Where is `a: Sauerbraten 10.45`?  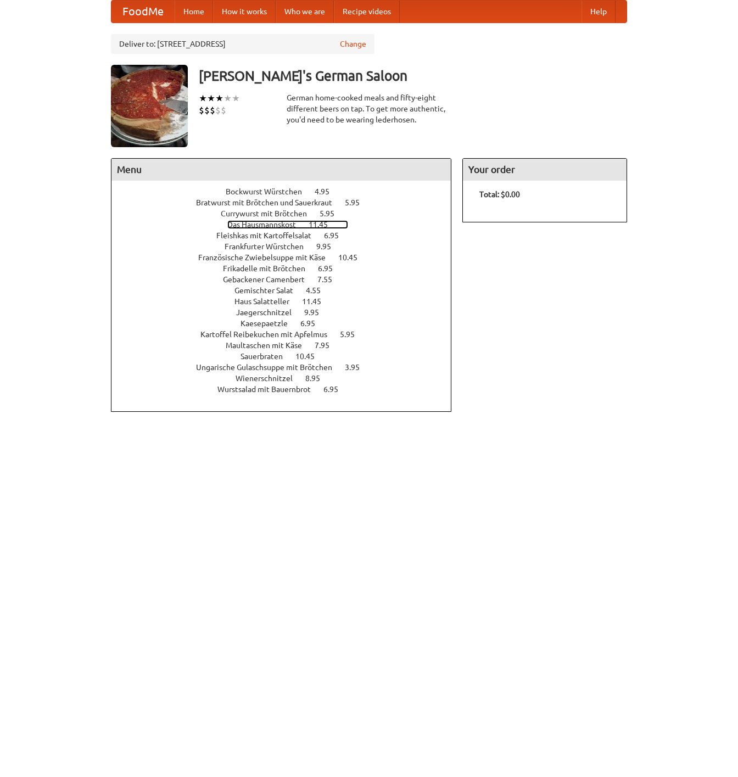 a: Sauerbraten 10.45 is located at coordinates (288, 356).